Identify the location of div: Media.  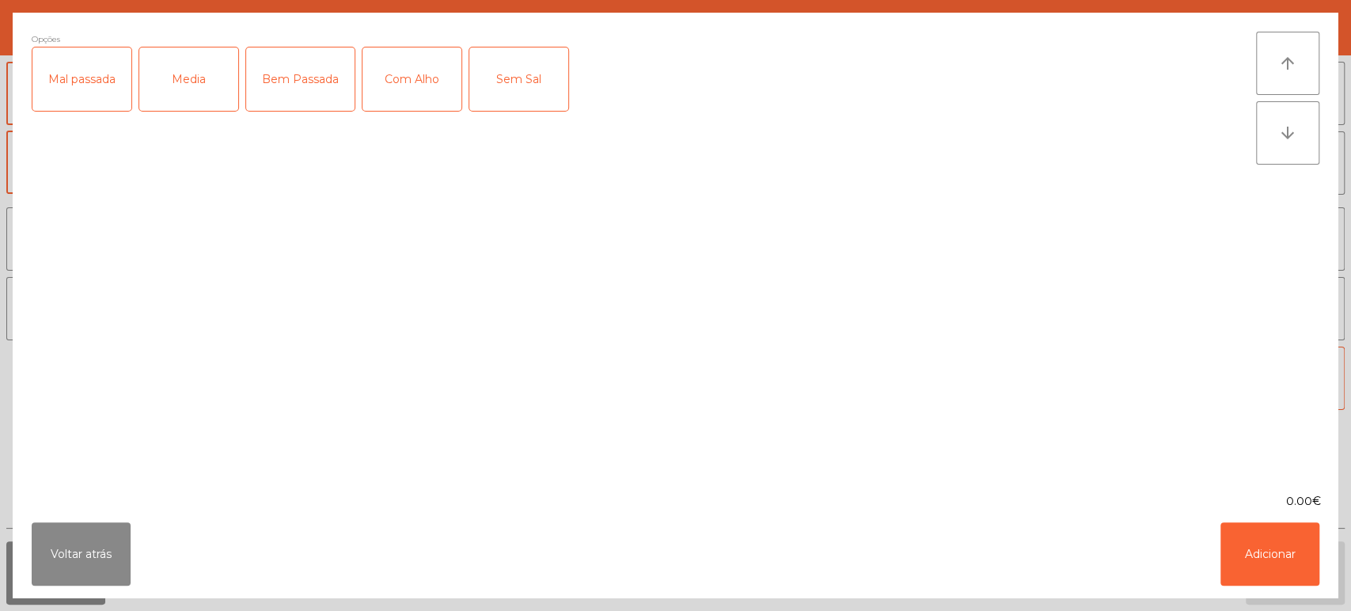
(188, 79).